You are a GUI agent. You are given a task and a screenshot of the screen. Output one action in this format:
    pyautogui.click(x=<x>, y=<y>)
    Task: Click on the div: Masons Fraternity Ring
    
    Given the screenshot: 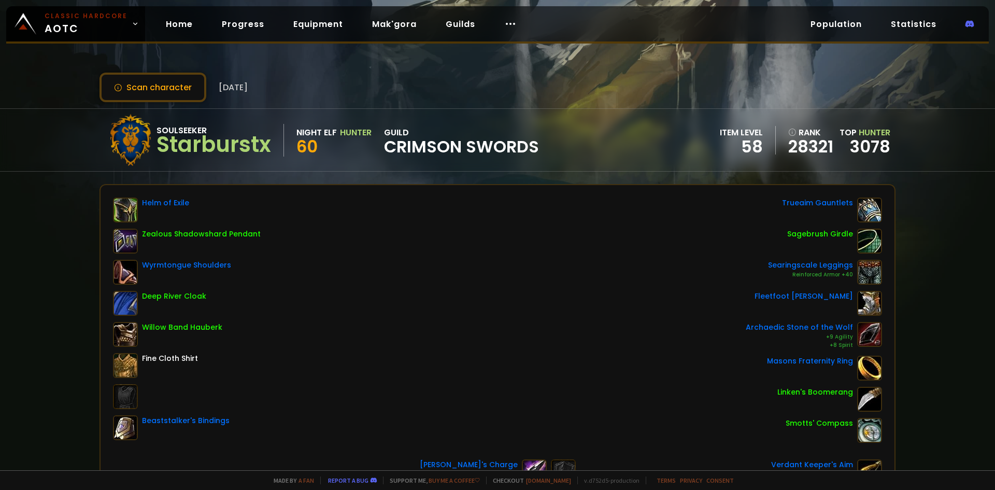 What is the action you would take?
    pyautogui.click(x=810, y=361)
    